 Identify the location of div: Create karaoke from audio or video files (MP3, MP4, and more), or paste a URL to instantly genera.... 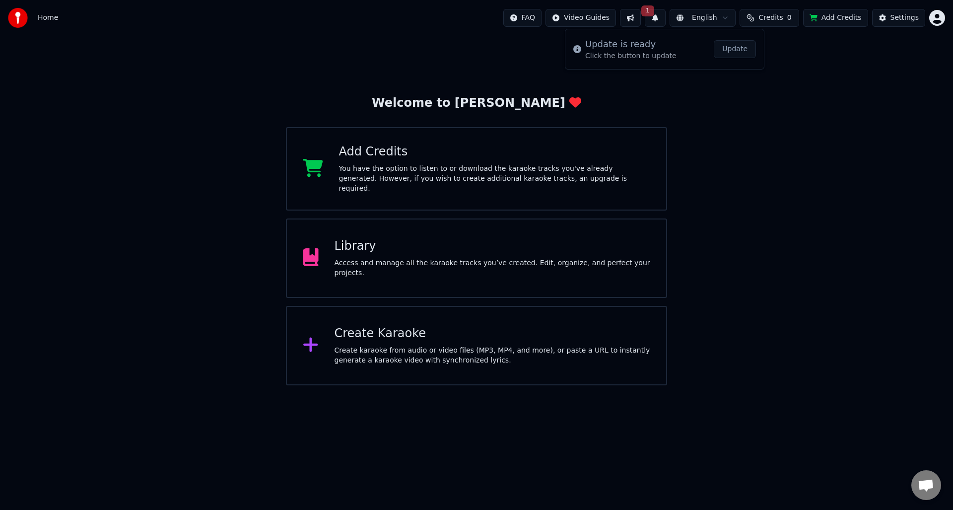
(492, 355).